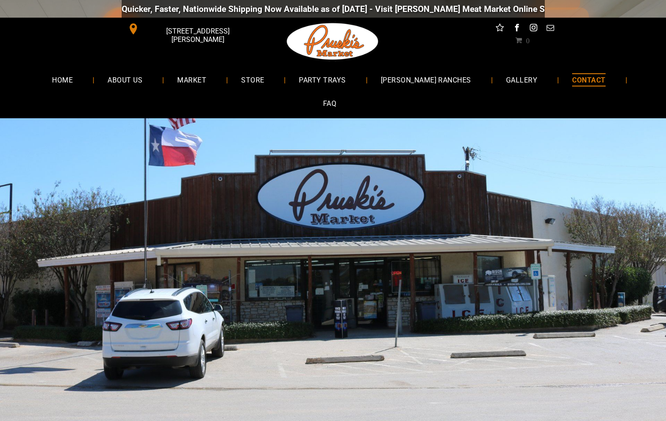  Describe the element at coordinates (517, 29) in the screenshot. I see `a: facebook` at that location.